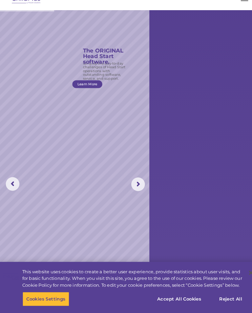 The width and height of the screenshot is (252, 313). I want to click on button: Accept All Cookies, so click(173, 300).